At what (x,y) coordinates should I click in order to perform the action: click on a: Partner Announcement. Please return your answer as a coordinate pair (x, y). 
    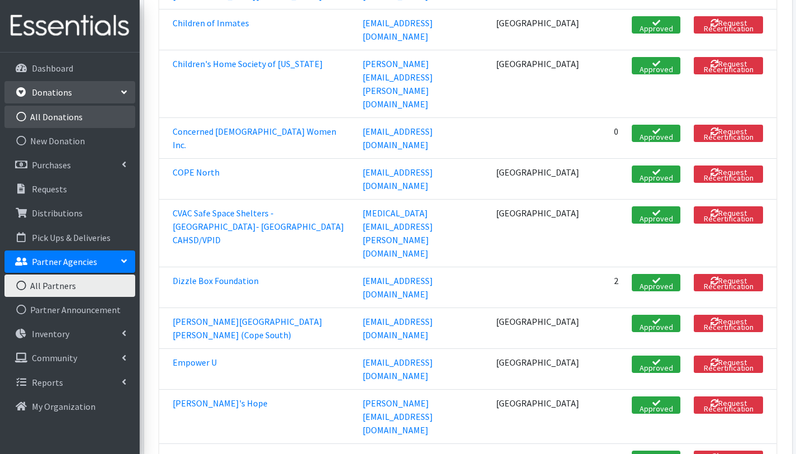
    Looking at the image, I should click on (70, 310).